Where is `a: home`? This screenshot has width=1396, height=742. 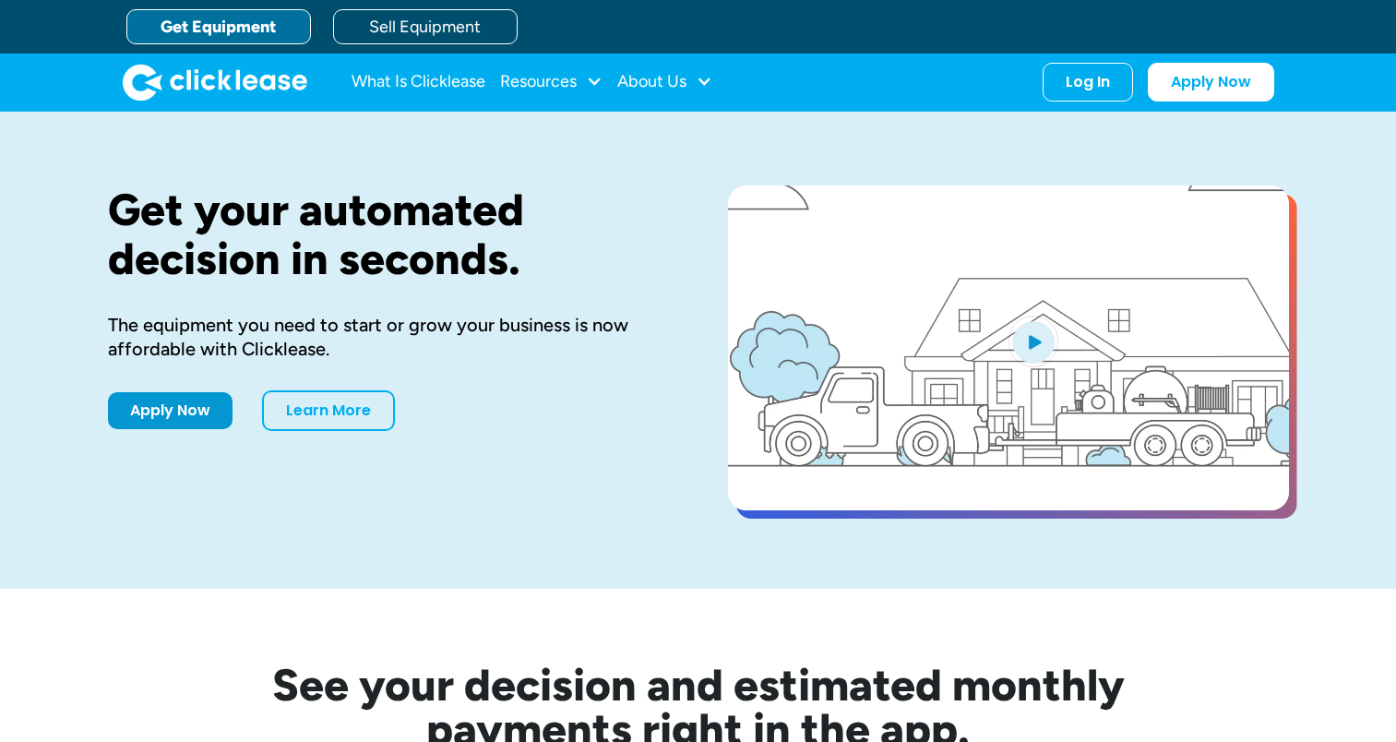 a: home is located at coordinates (215, 82).